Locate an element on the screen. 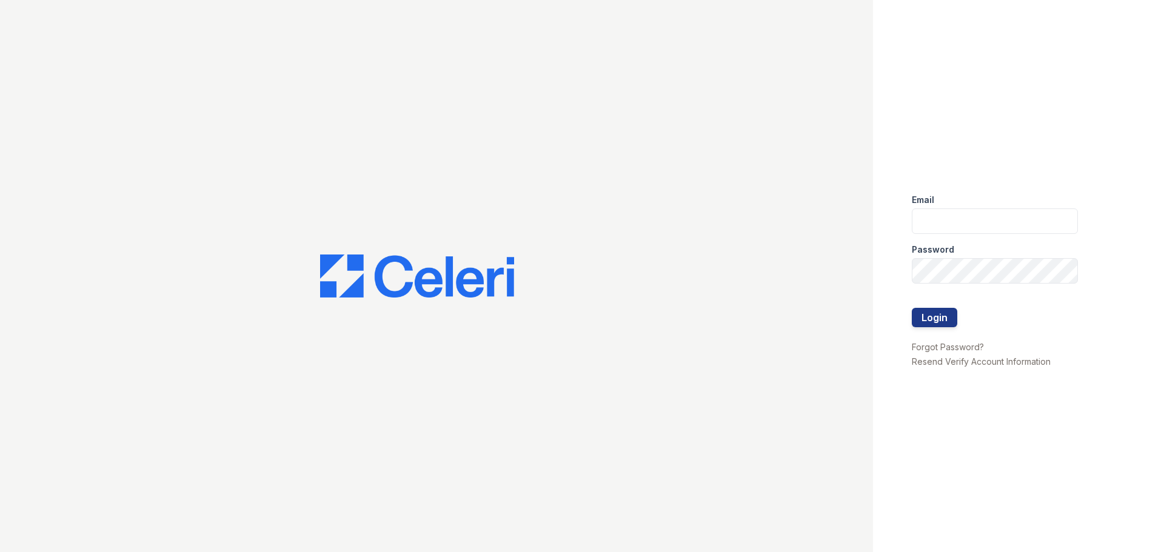 The height and width of the screenshot is (552, 1164). label: Password is located at coordinates (933, 250).